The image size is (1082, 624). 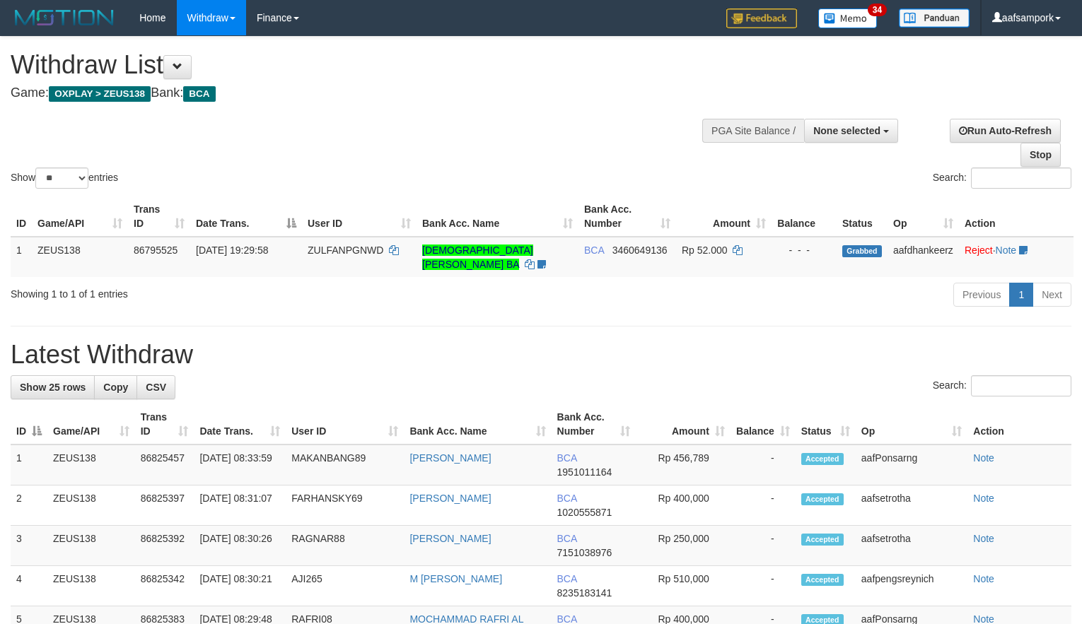 What do you see at coordinates (29, 586) in the screenshot?
I see `td: 4` at bounding box center [29, 586].